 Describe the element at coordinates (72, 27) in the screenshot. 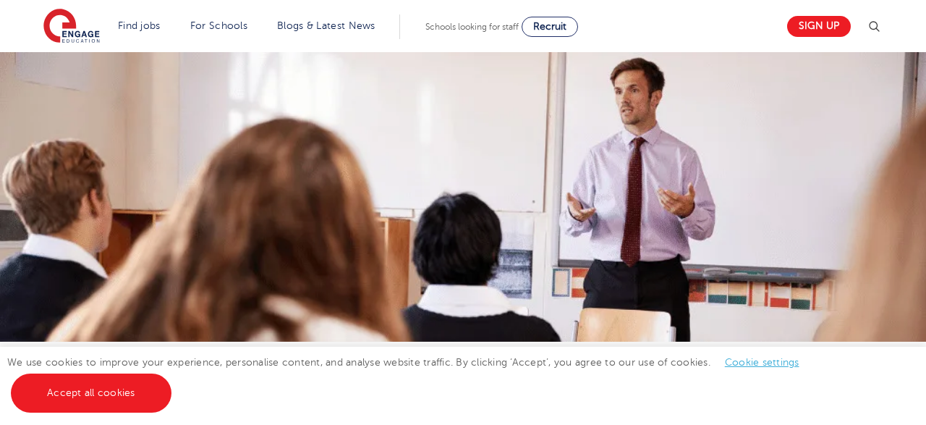

I see `img: Engage Education` at that location.